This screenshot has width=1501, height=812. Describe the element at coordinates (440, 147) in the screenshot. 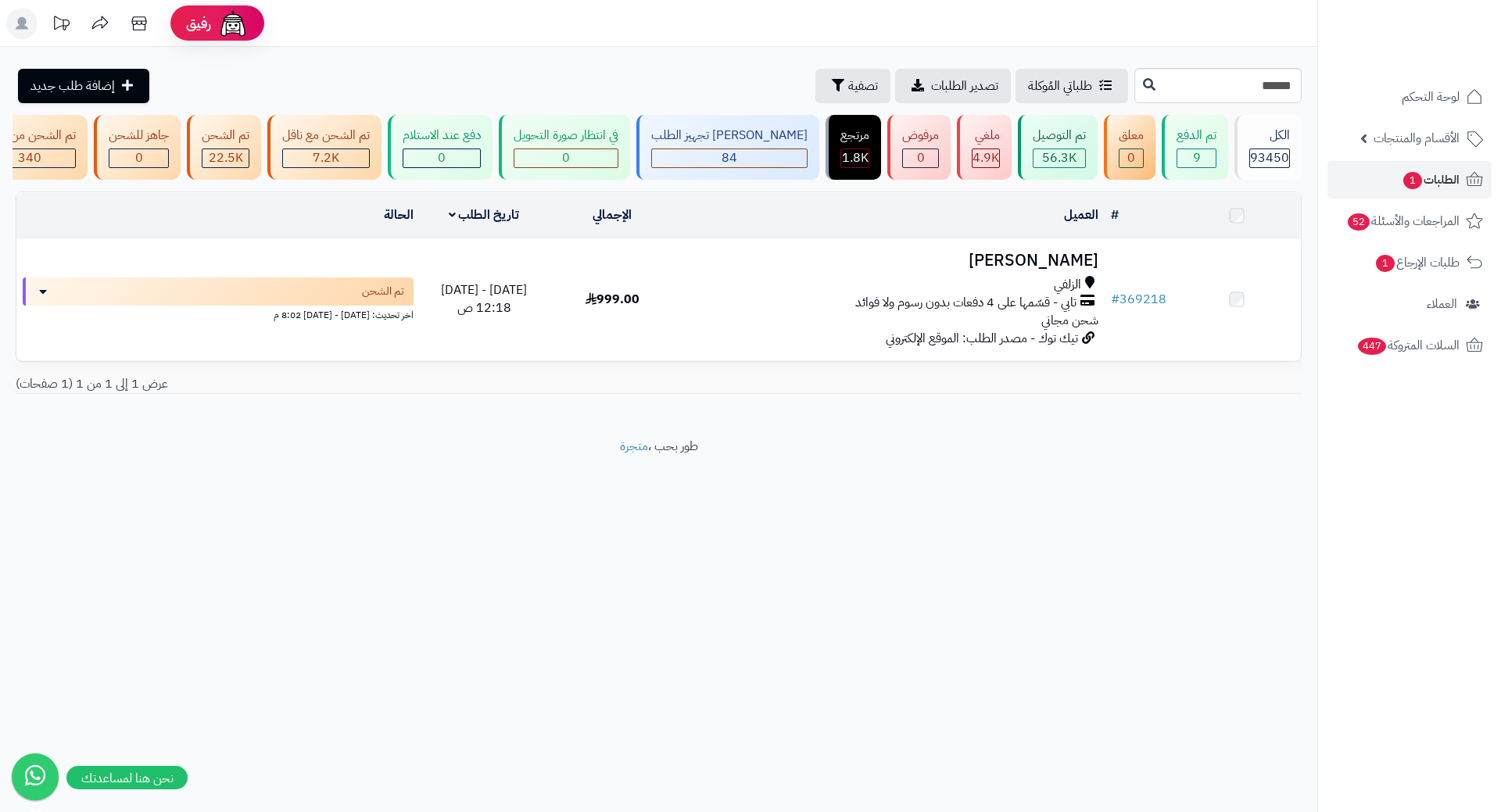

I see `a: دفع عند الاستلام 0` at that location.